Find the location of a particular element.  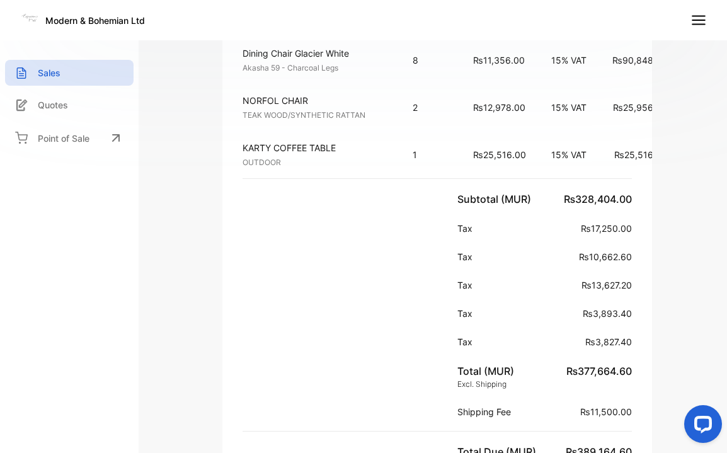

p: NORFOL CHAIR is located at coordinates (316, 100).